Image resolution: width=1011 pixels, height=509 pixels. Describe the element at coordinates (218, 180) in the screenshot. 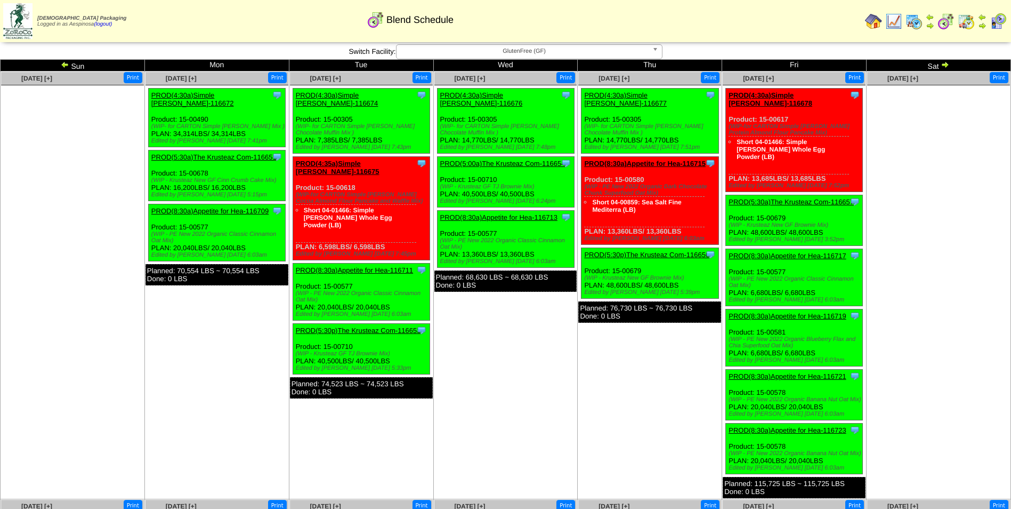

I see `div: (WIP - Krusteaz New GF Cinn Crumb Cake Mix)` at that location.